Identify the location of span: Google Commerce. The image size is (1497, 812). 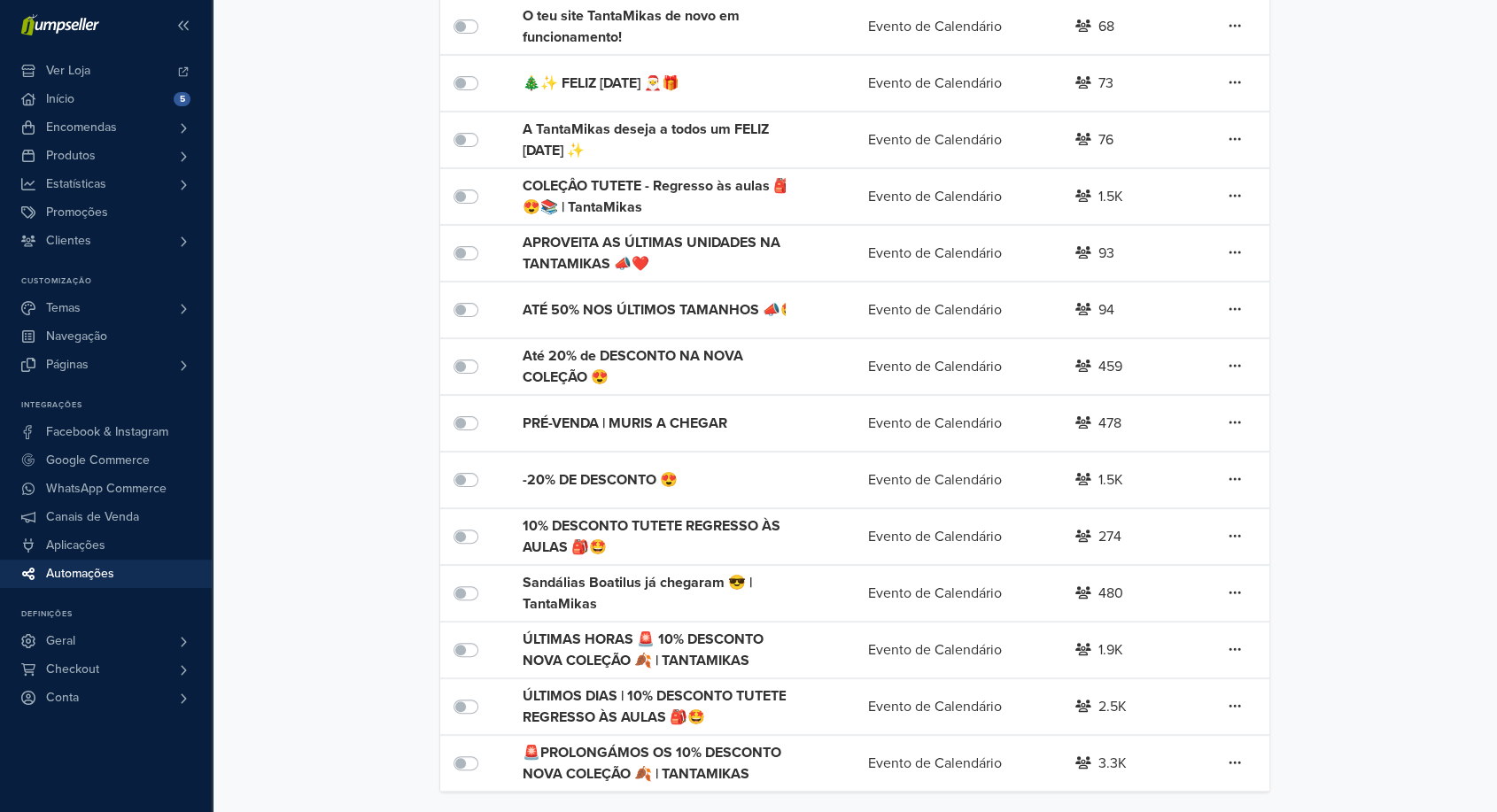
(98, 460).